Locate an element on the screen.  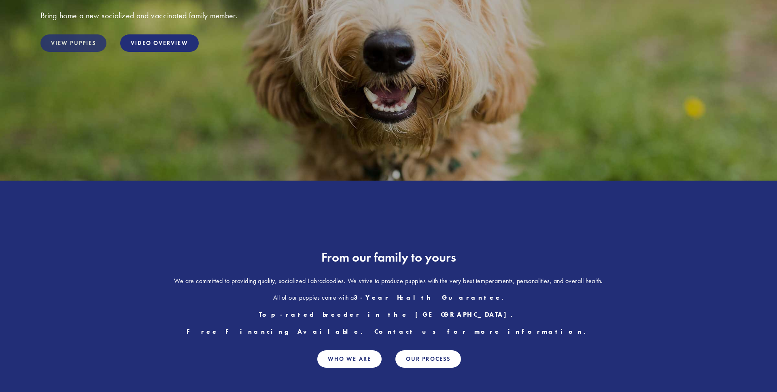
a: View Puppies is located at coordinates (73, 43).